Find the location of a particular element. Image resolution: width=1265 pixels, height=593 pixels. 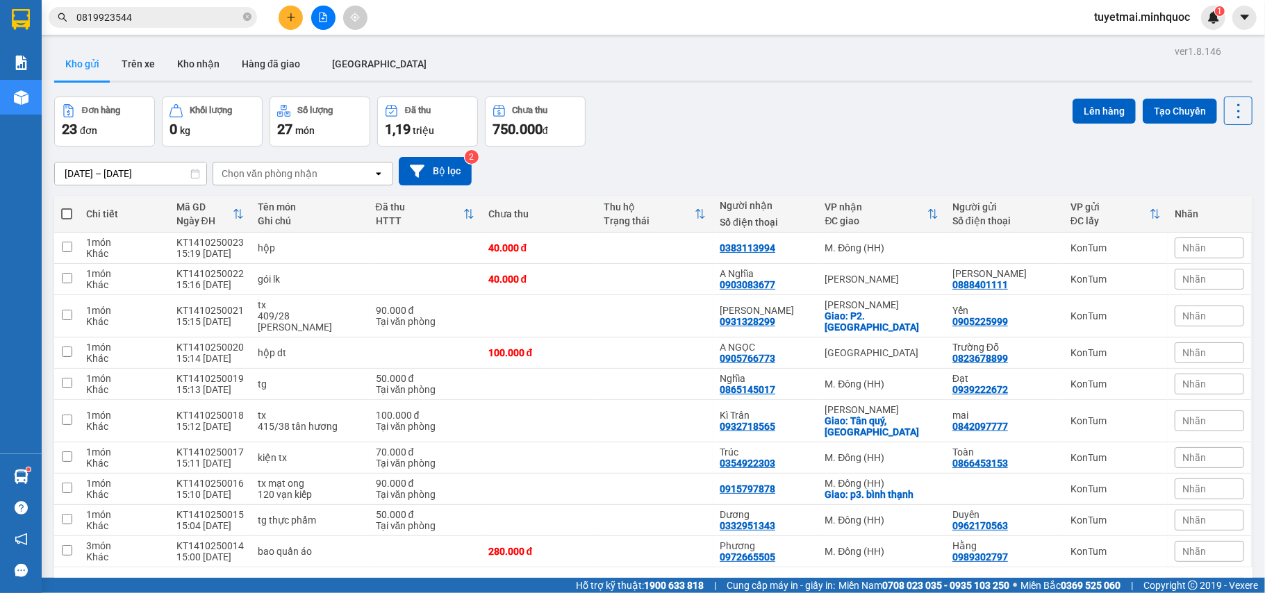

strong: 0369 525 060 is located at coordinates (1091, 586).